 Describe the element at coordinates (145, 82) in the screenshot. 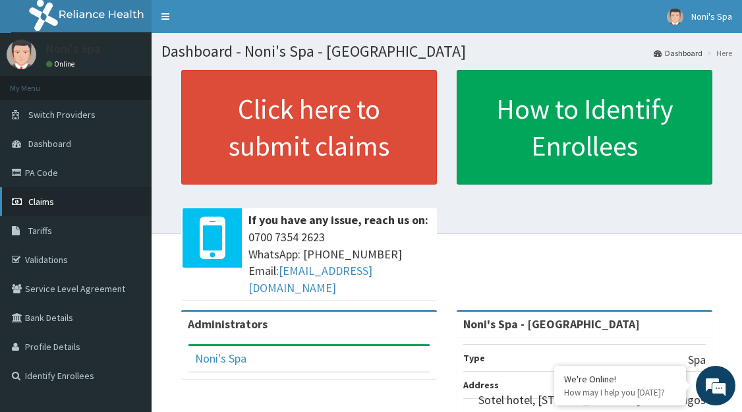

I see `div: Chat with us now` at that location.